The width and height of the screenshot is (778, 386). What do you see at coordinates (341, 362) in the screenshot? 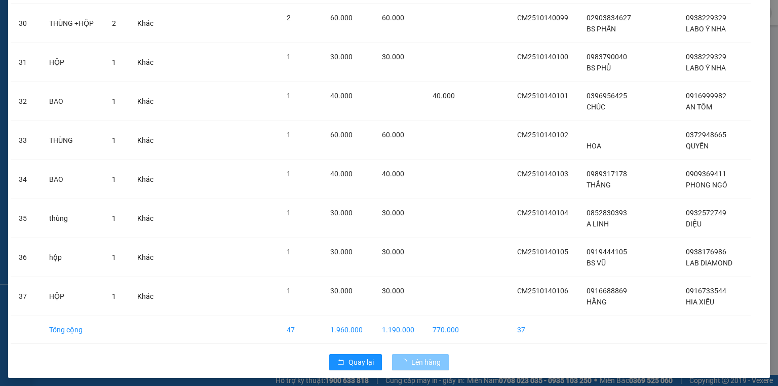
I see `span: rollback` at bounding box center [341, 362].